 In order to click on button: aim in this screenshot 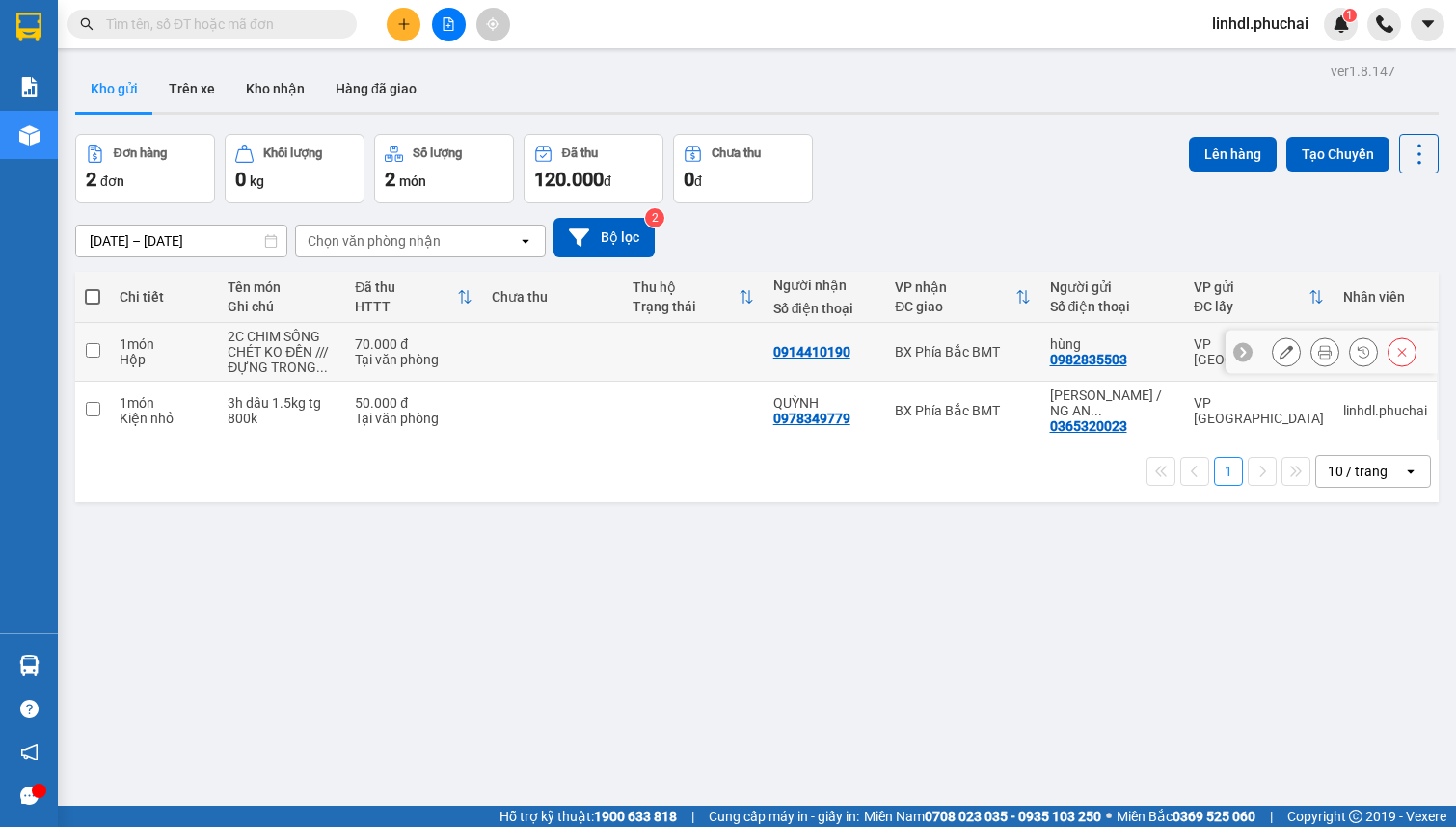, I will do `click(493, 24)`.